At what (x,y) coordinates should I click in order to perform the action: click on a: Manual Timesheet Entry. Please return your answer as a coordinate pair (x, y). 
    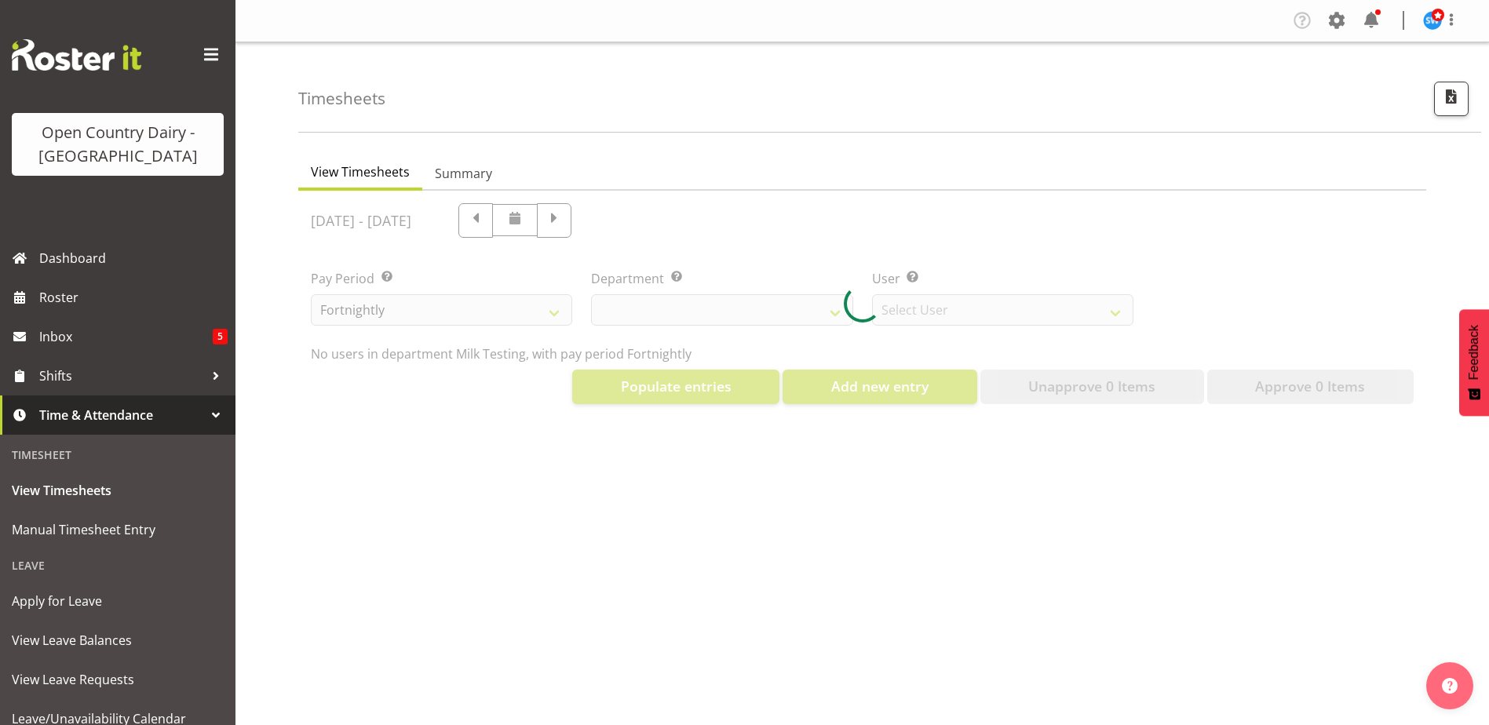
    Looking at the image, I should click on (118, 530).